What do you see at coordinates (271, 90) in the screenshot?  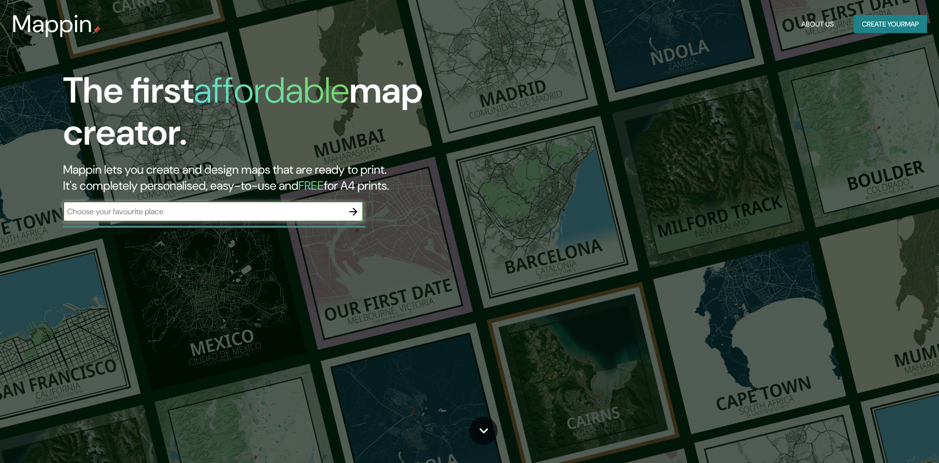 I see `h1: affordable` at bounding box center [271, 90].